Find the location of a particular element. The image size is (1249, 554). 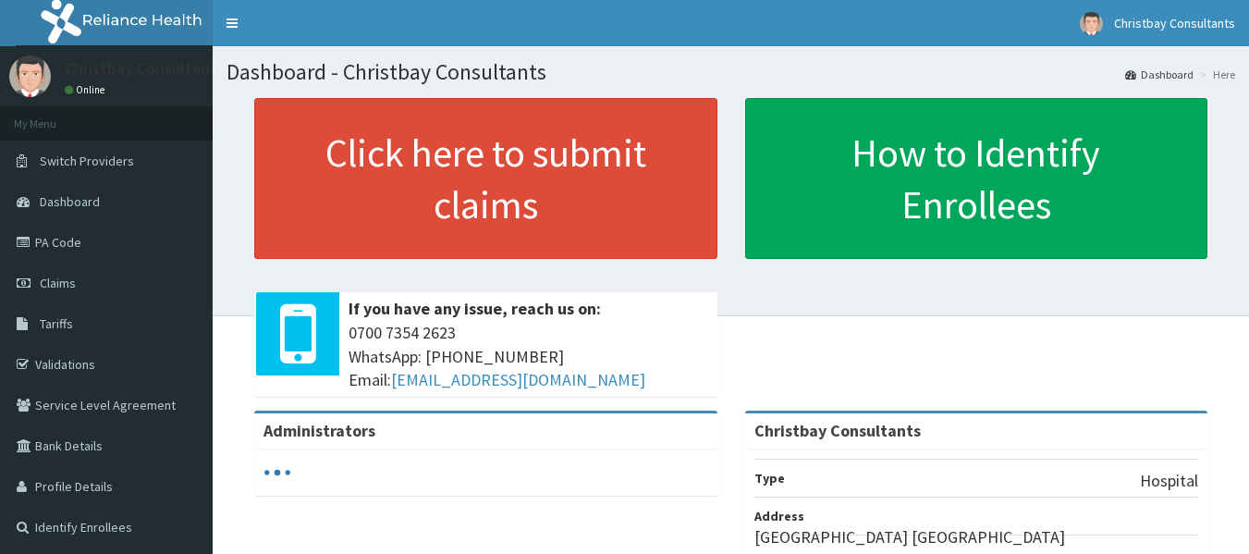

b: Type is located at coordinates (769, 478).